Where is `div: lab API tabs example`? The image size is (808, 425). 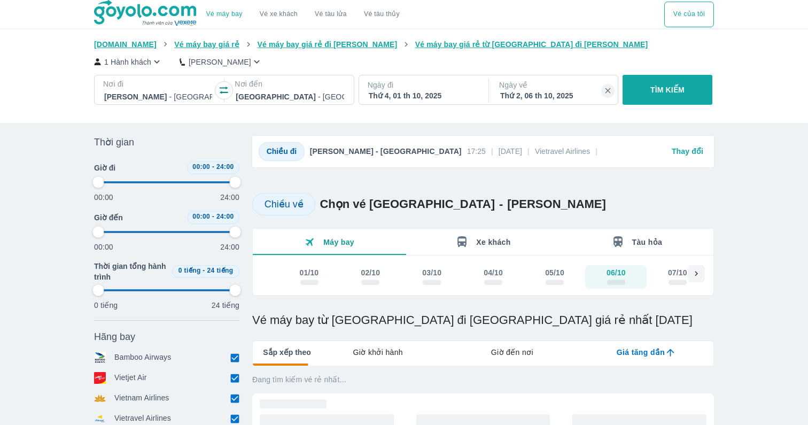
div: lab API tabs example is located at coordinates (512, 352).